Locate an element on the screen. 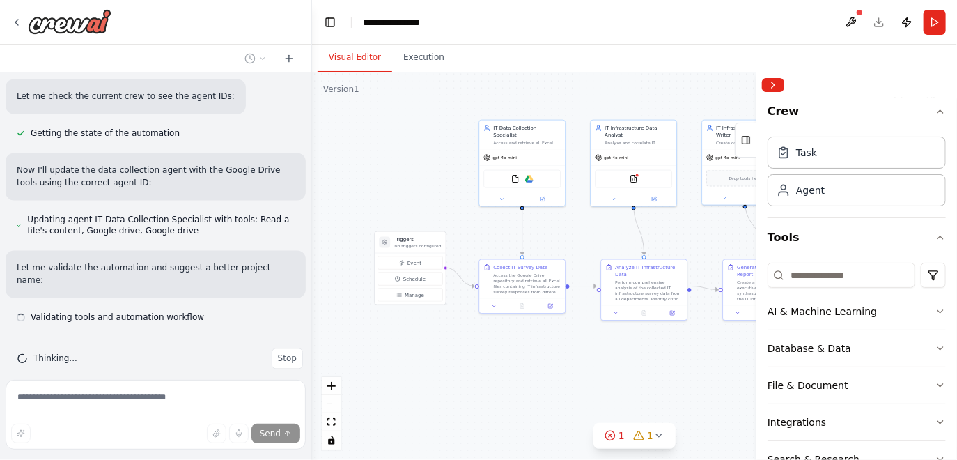 The height and width of the screenshot is (460, 957). p: Let me validate the automation and suggest a better project name: is located at coordinates (155, 275).